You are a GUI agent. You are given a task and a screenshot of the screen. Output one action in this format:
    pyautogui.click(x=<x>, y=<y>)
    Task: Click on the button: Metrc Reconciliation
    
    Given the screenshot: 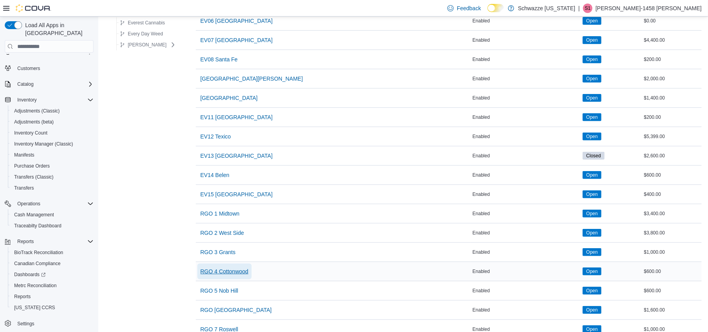 What is the action you would take?
    pyautogui.click(x=52, y=285)
    